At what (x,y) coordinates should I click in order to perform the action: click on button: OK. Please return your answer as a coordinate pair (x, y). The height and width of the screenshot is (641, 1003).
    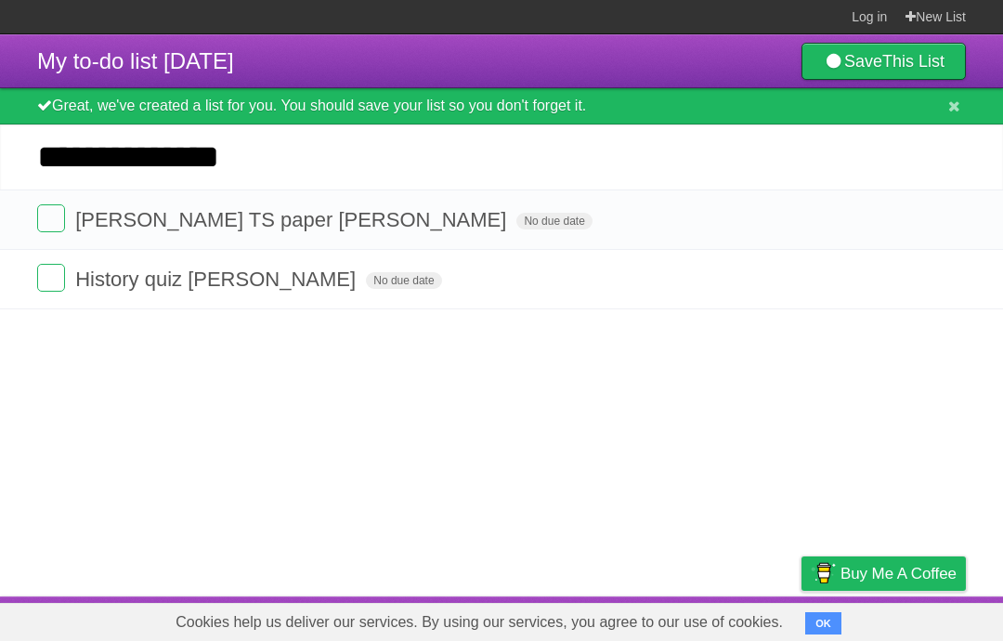
    Looking at the image, I should click on (823, 623).